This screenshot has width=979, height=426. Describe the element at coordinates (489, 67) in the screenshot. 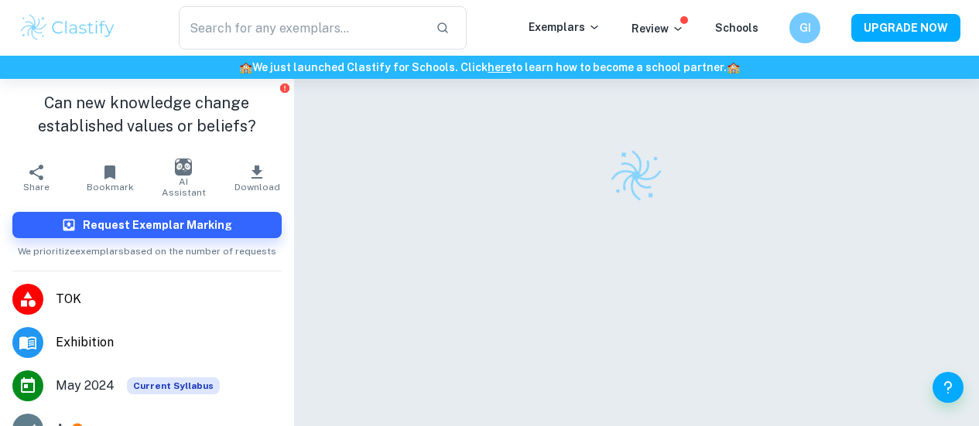

I see `h6: We just launched Clastify for Schools. Click to learn how to become a school partner.` at that location.